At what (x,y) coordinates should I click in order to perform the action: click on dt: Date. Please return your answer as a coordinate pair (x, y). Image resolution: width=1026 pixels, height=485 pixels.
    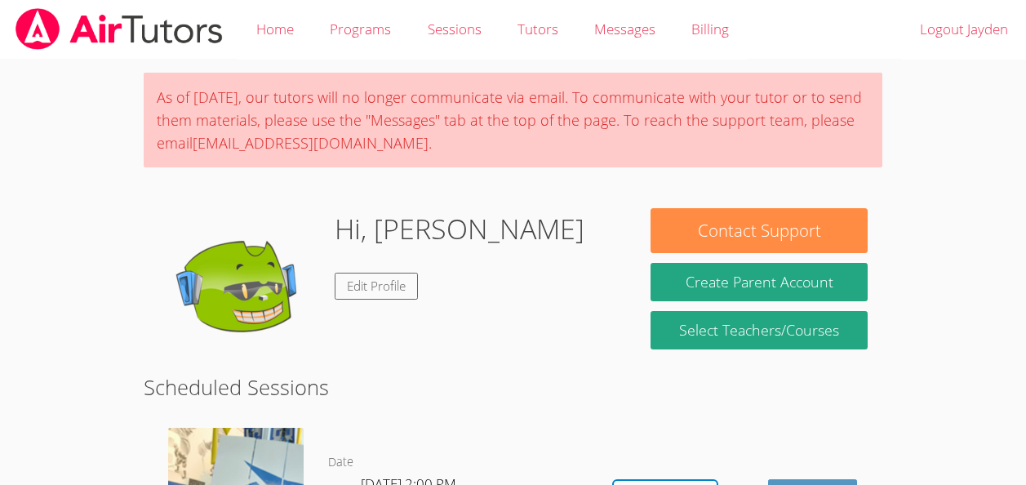
    Looking at the image, I should click on (340, 462).